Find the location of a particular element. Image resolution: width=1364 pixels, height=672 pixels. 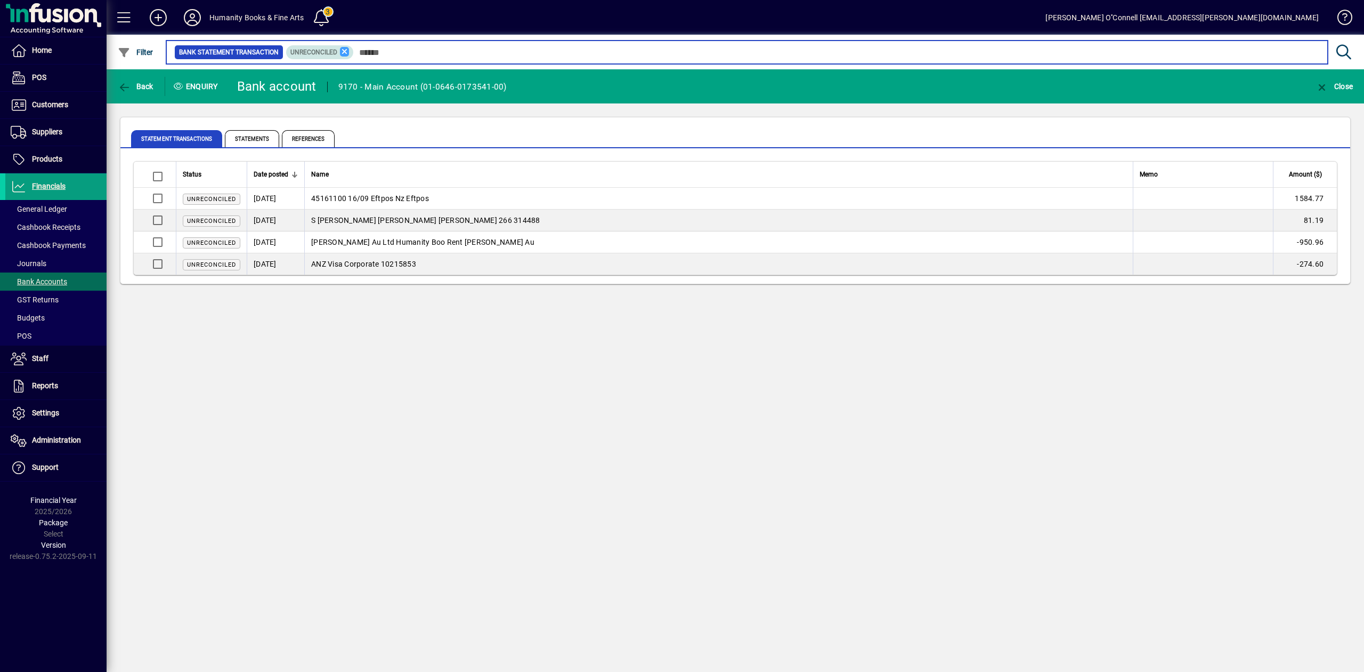

td: 1584.77 is located at coordinates (1305, 198).